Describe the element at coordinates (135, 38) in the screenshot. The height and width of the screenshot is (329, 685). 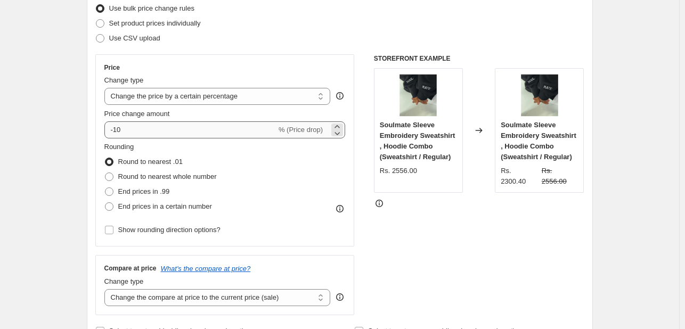
I see `span: Use CSV upload` at that location.